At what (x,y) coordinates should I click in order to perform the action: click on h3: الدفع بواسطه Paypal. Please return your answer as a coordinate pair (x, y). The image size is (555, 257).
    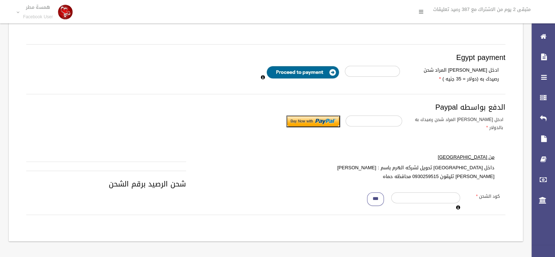
    Looking at the image, I should click on (266, 107).